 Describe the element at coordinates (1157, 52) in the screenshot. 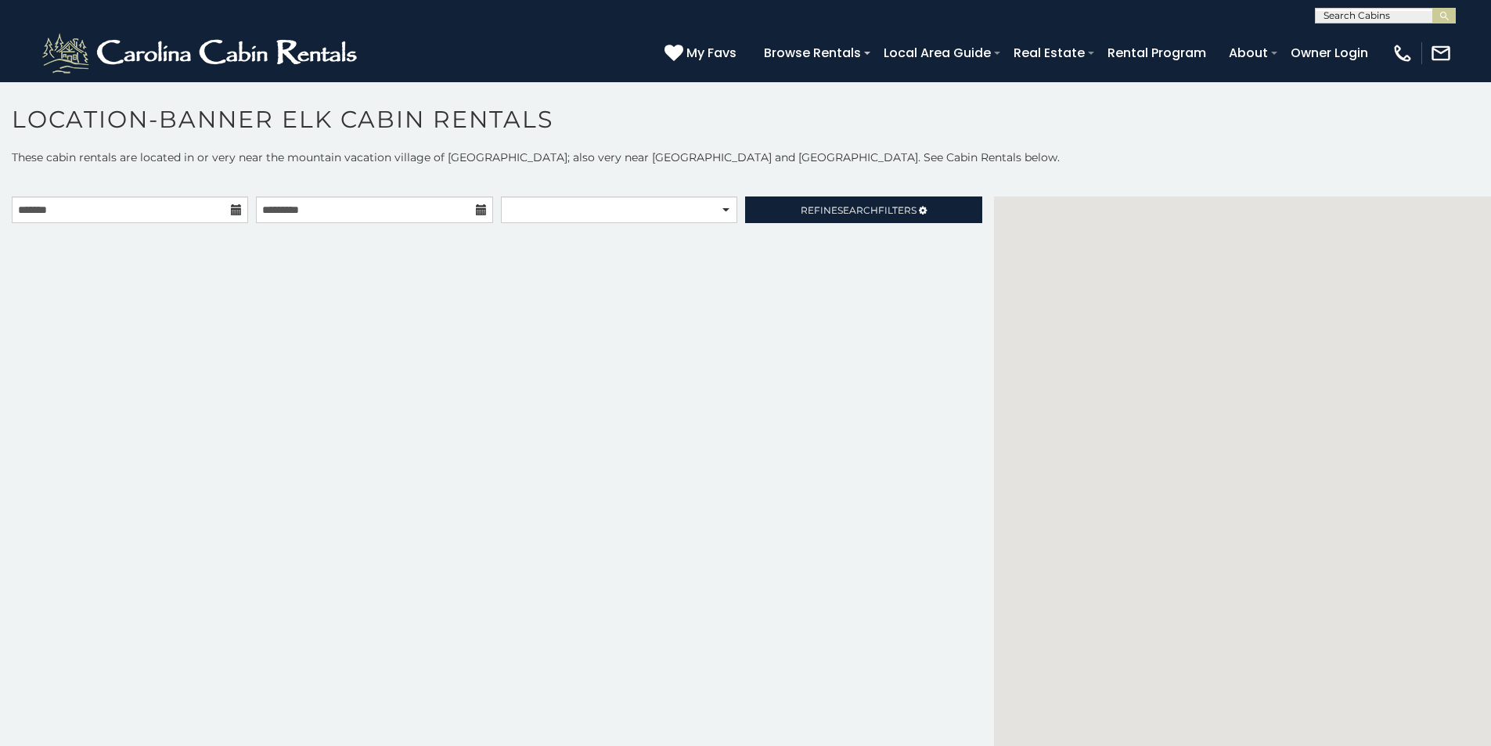

I see `a: Rental Program` at that location.